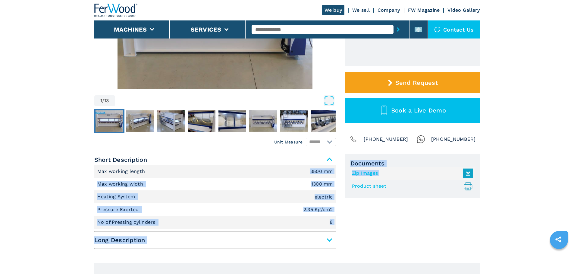  I want to click on img: Ferwood, so click(116, 10).